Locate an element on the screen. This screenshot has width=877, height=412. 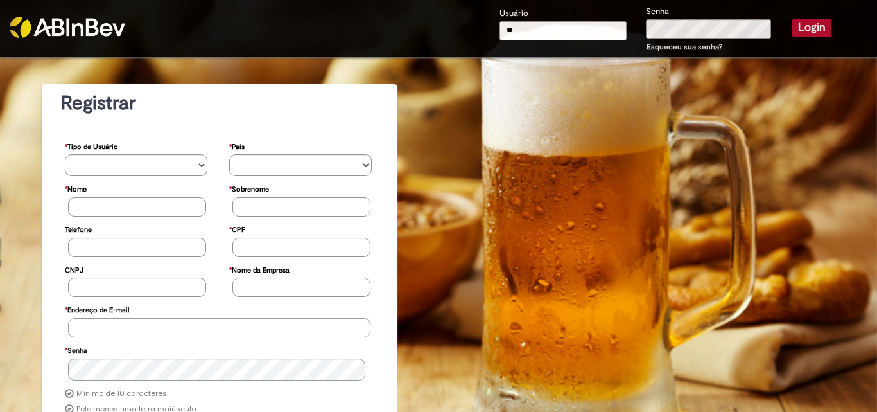
label: Usuário is located at coordinates (514, 13).